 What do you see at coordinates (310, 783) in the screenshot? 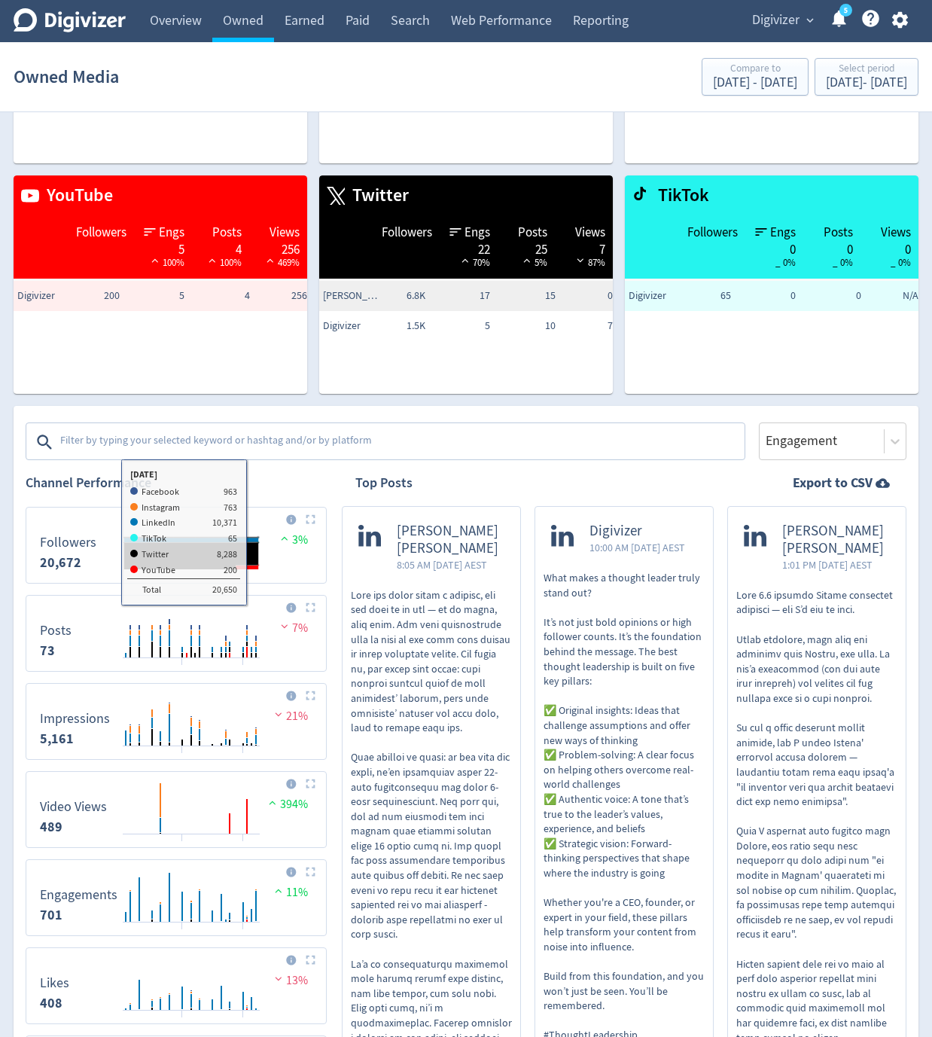
I see `img: Placeholder` at bounding box center [310, 783].